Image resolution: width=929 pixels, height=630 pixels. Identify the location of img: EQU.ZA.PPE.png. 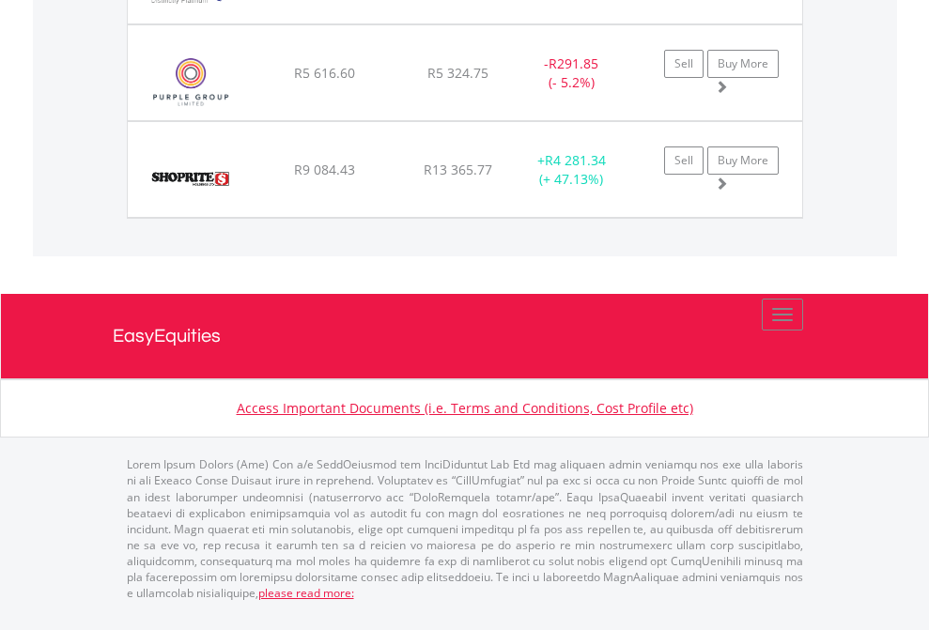
(191, 82).